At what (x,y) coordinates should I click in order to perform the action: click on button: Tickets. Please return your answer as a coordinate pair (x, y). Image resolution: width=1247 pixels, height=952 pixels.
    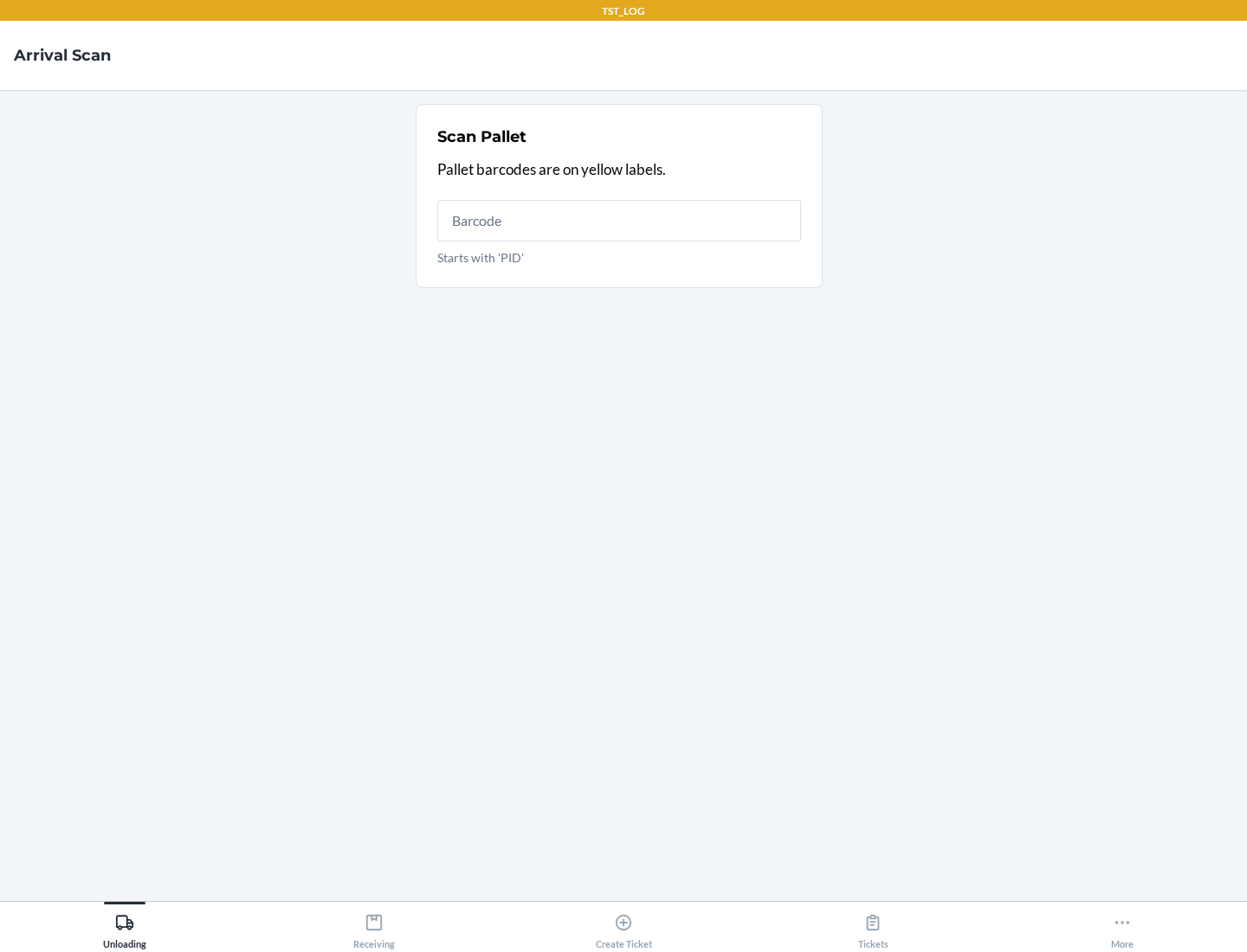
    Looking at the image, I should click on (873, 926).